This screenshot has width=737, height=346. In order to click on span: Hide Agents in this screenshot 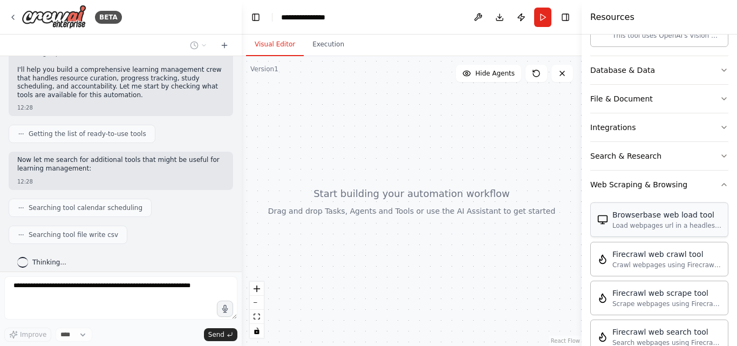, I will do `click(495, 73)`.